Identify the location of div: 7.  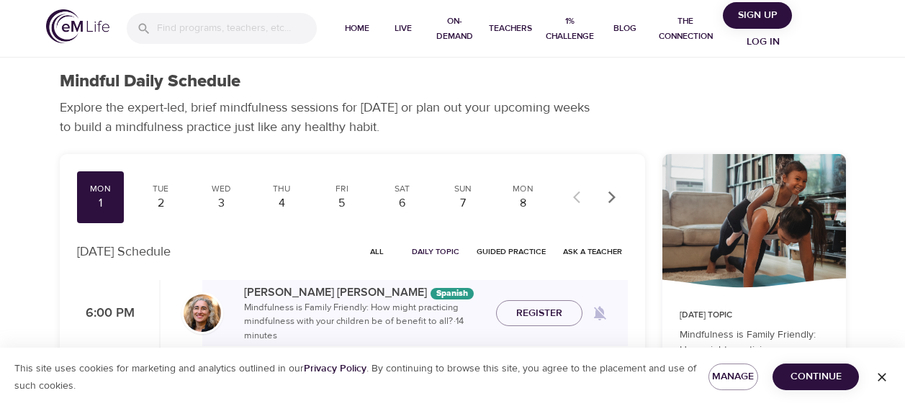
(463, 203).